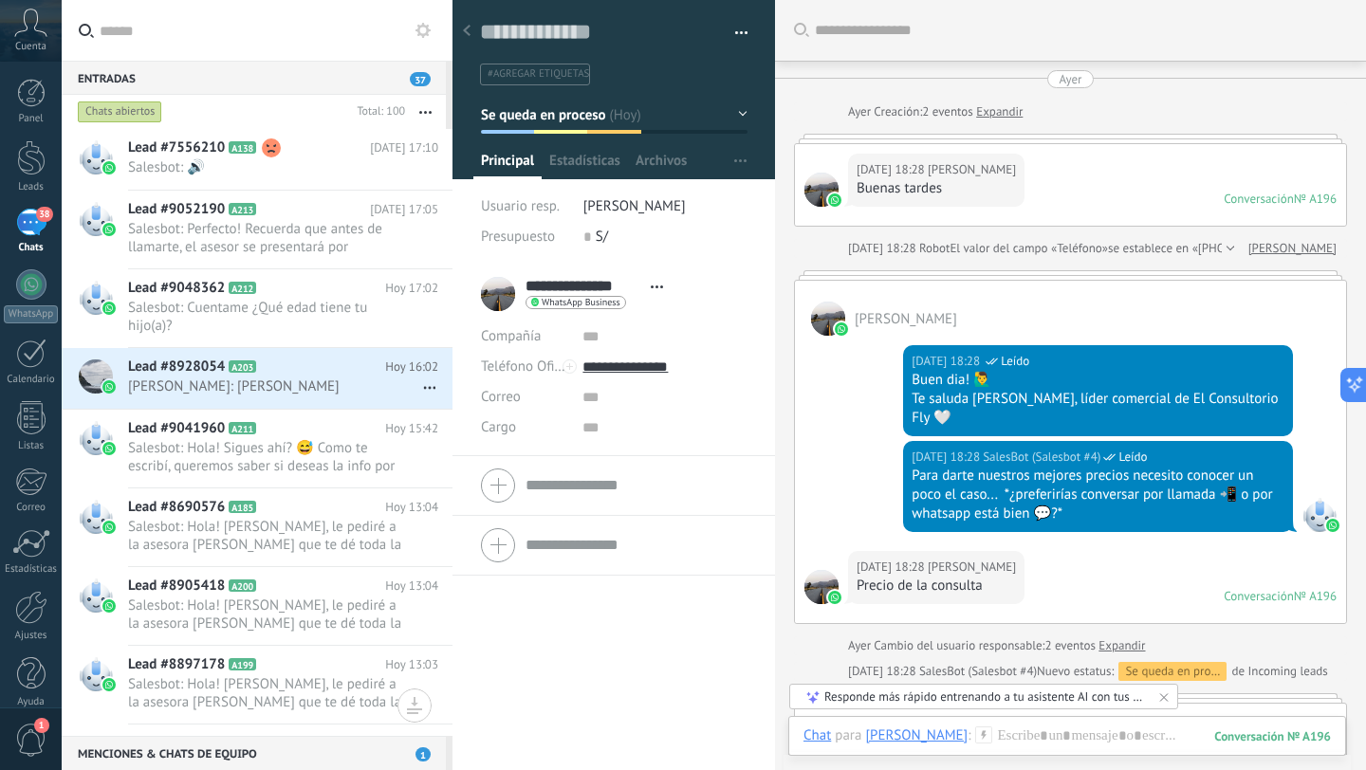 The image size is (1366, 770). I want to click on div: 196, so click(1272, 736).